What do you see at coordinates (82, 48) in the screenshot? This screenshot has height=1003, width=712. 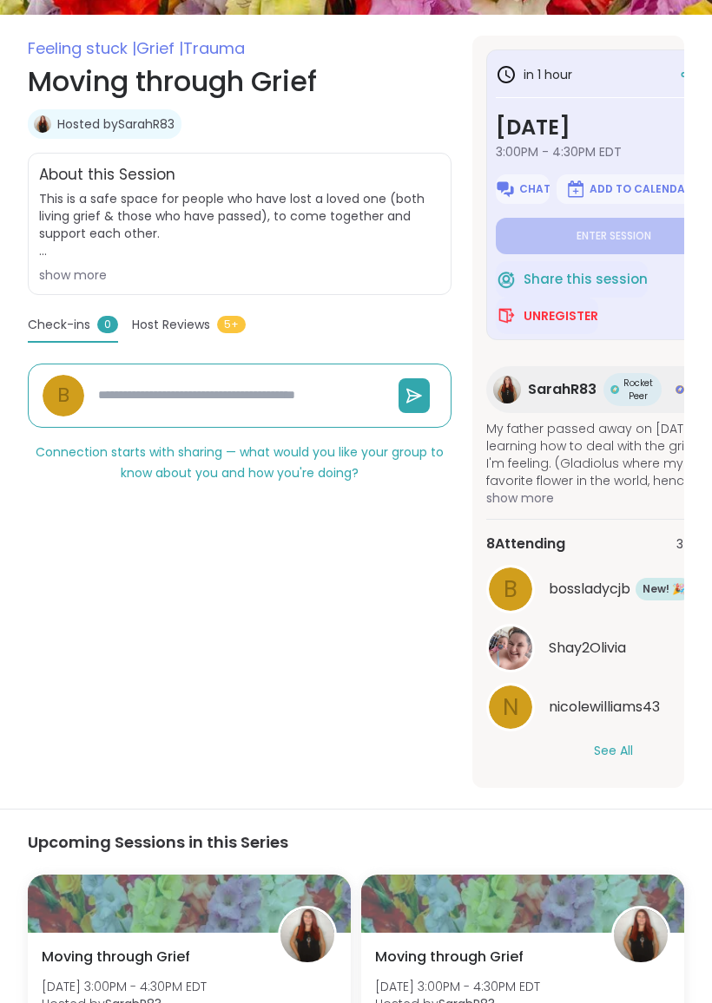 I see `span: Feeling stuck |` at bounding box center [82, 48].